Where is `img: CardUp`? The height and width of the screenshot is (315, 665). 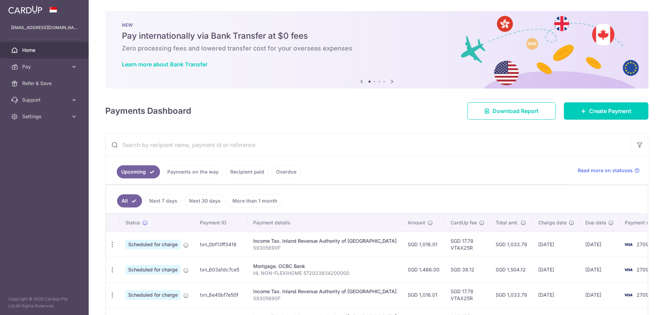 img: CardUp is located at coordinates (25, 10).